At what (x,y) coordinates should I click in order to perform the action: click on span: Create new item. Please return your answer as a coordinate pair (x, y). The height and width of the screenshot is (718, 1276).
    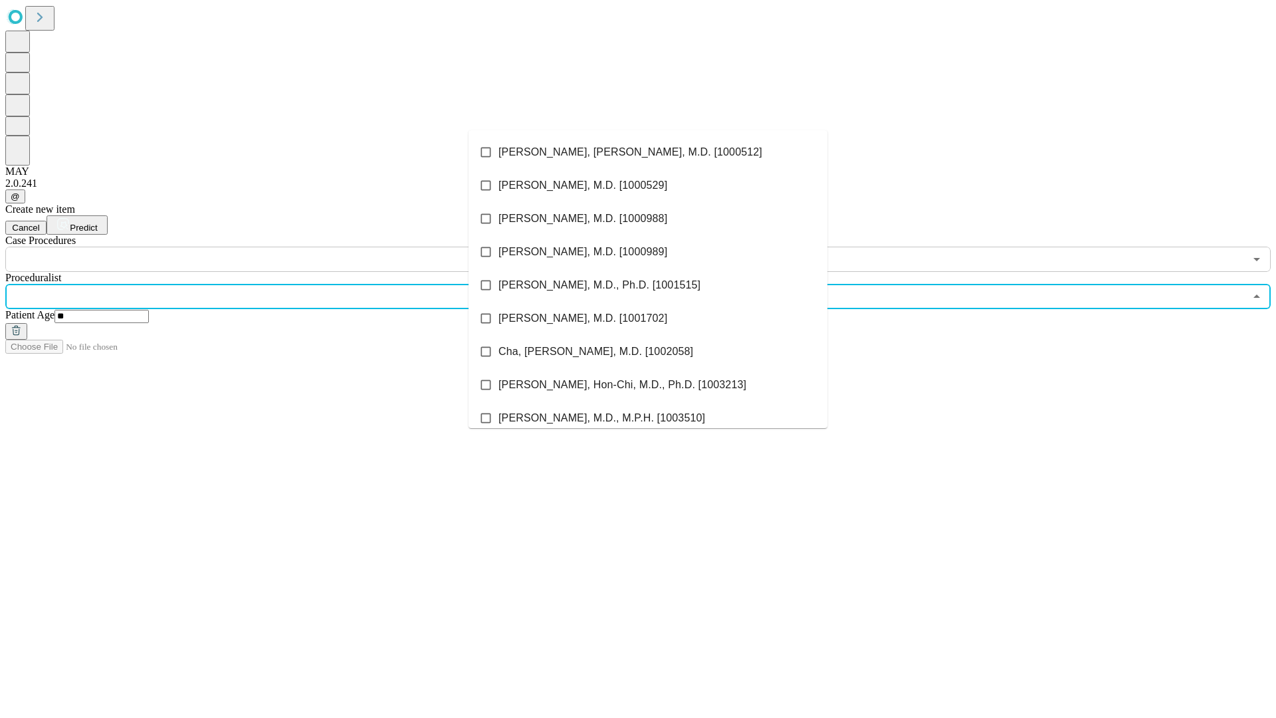
    Looking at the image, I should click on (40, 209).